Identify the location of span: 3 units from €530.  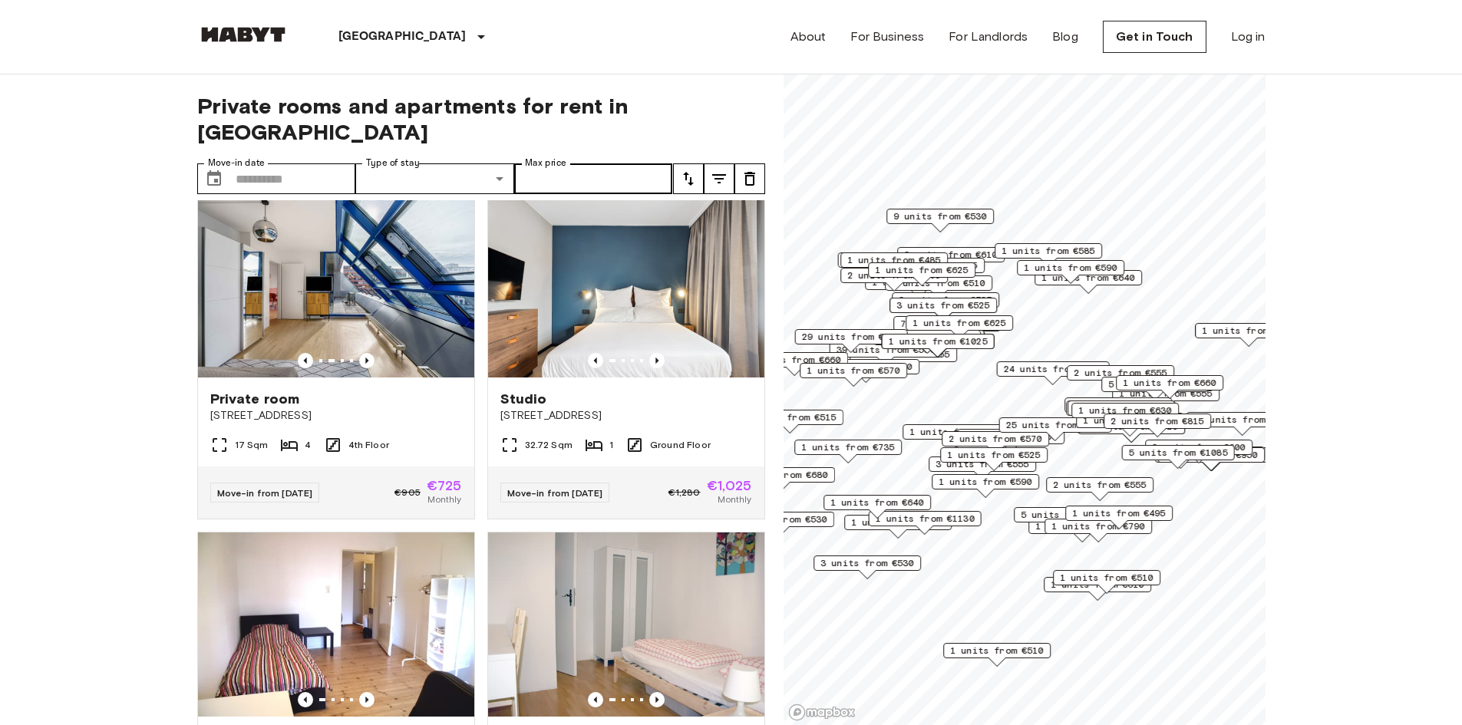
(867, 563).